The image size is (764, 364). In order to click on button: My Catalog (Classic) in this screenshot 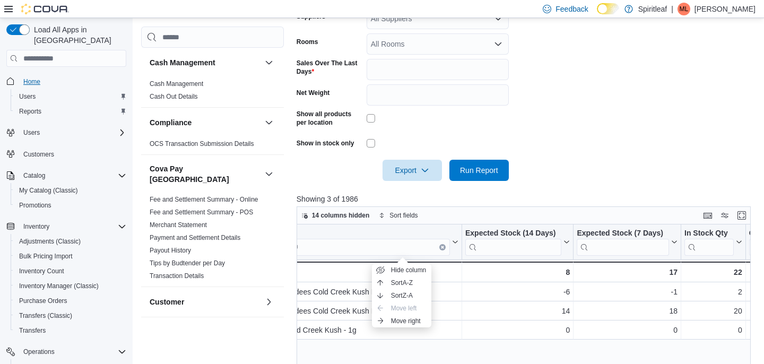, I will do `click(71, 190)`.